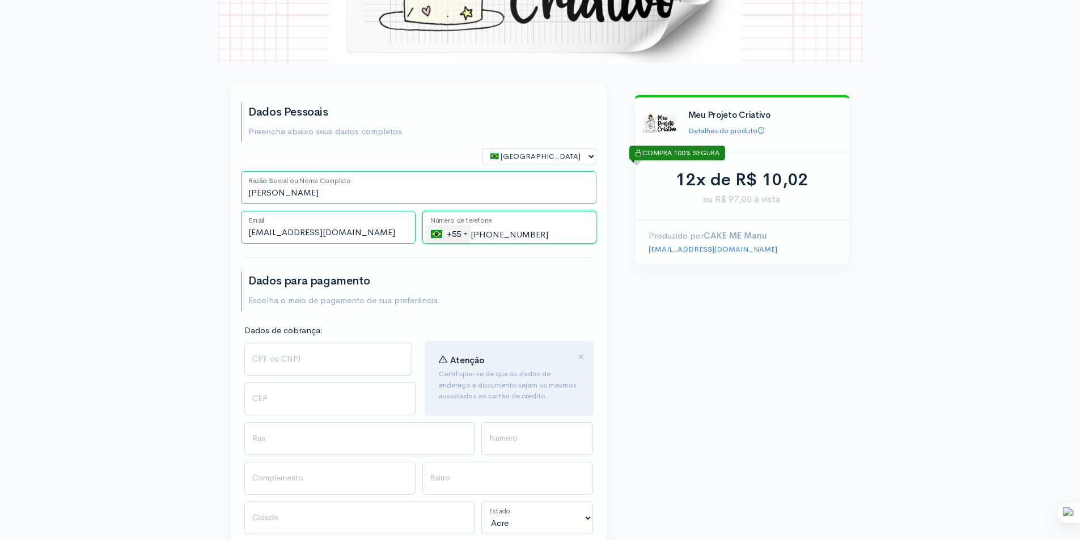 This screenshot has height=540, width=1080. I want to click on input: Cidade, so click(359, 518).